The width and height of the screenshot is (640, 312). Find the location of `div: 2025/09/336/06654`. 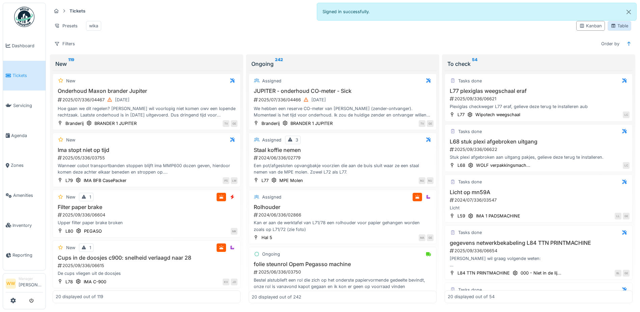

div: 2025/09/336/06654 is located at coordinates (539, 250).